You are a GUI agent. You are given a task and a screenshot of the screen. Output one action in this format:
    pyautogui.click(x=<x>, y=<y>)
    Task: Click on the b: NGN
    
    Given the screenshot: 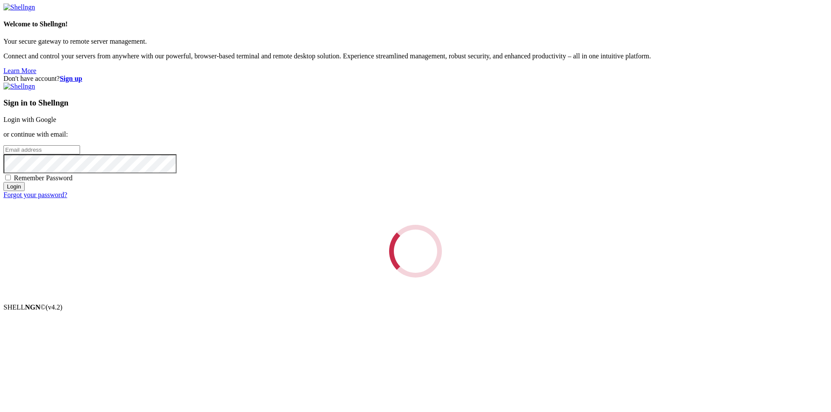 What is the action you would take?
    pyautogui.click(x=33, y=307)
    